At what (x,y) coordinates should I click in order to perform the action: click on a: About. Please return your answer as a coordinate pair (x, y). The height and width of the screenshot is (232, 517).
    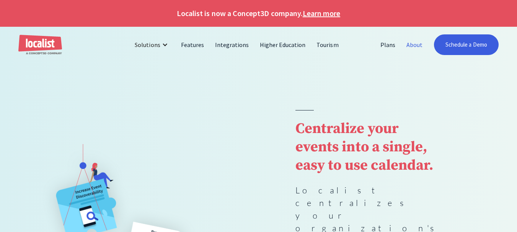
    Looking at the image, I should click on (414, 45).